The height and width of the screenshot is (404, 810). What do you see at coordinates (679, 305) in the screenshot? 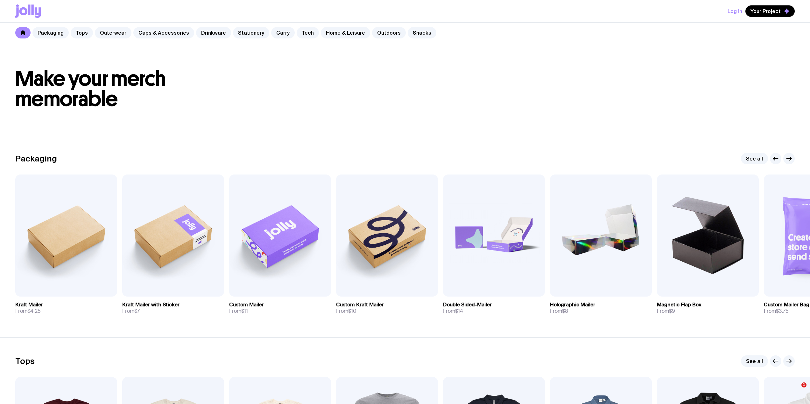
I see `h3: Magnetic Flap Box` at bounding box center [679, 305].